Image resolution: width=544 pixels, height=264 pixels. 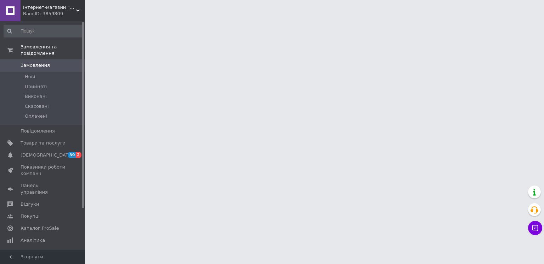 I want to click on span: Інтернет-магазин "FtoPay", so click(x=50, y=7).